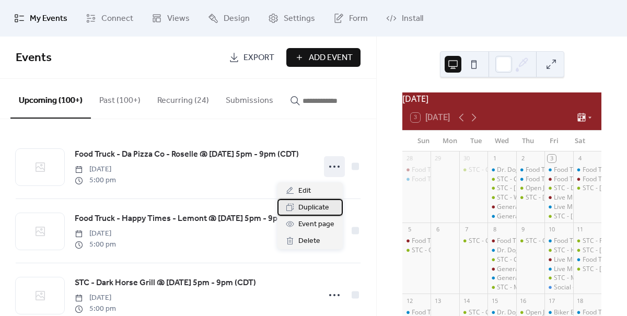 The image size is (627, 316). I want to click on div: STC - Miss Behavin' Band @ Fri Oct 10, 2025 7pm - 10pm (CDT), so click(558, 278).